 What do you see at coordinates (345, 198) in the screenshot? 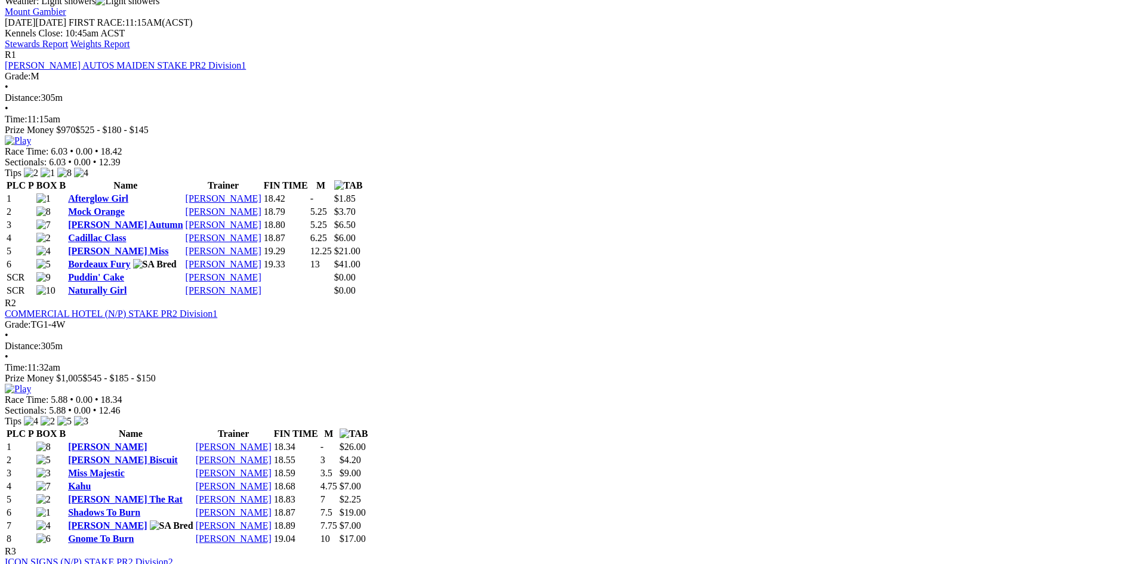
I see `span: $1.85` at bounding box center [345, 198].